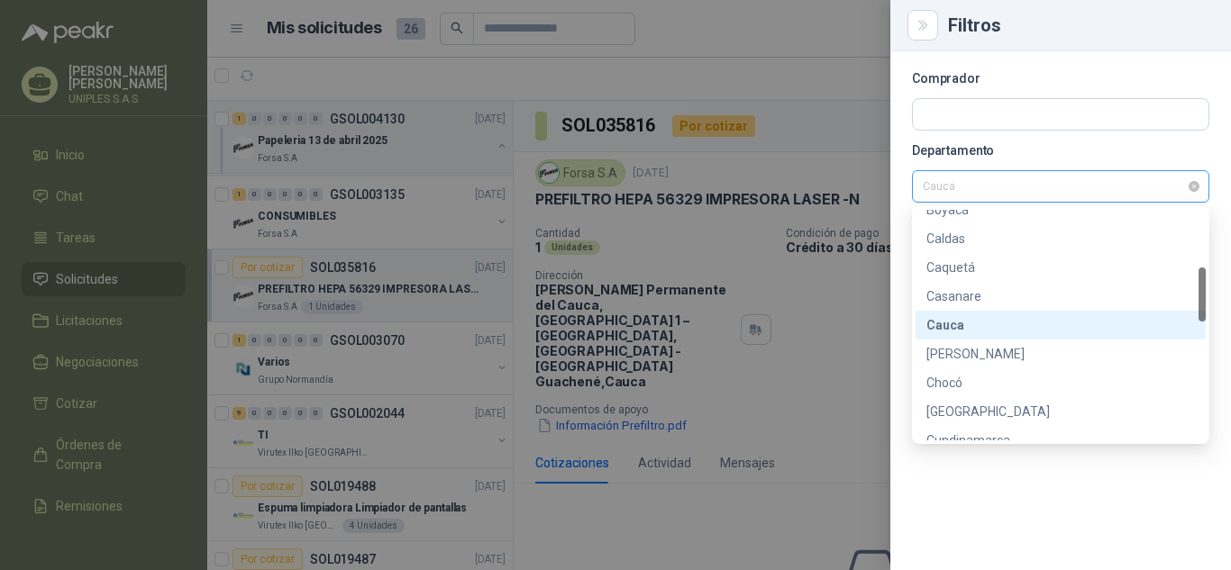 The image size is (1231, 570). What do you see at coordinates (1061, 78) in the screenshot?
I see `p: Comprador` at bounding box center [1061, 78].